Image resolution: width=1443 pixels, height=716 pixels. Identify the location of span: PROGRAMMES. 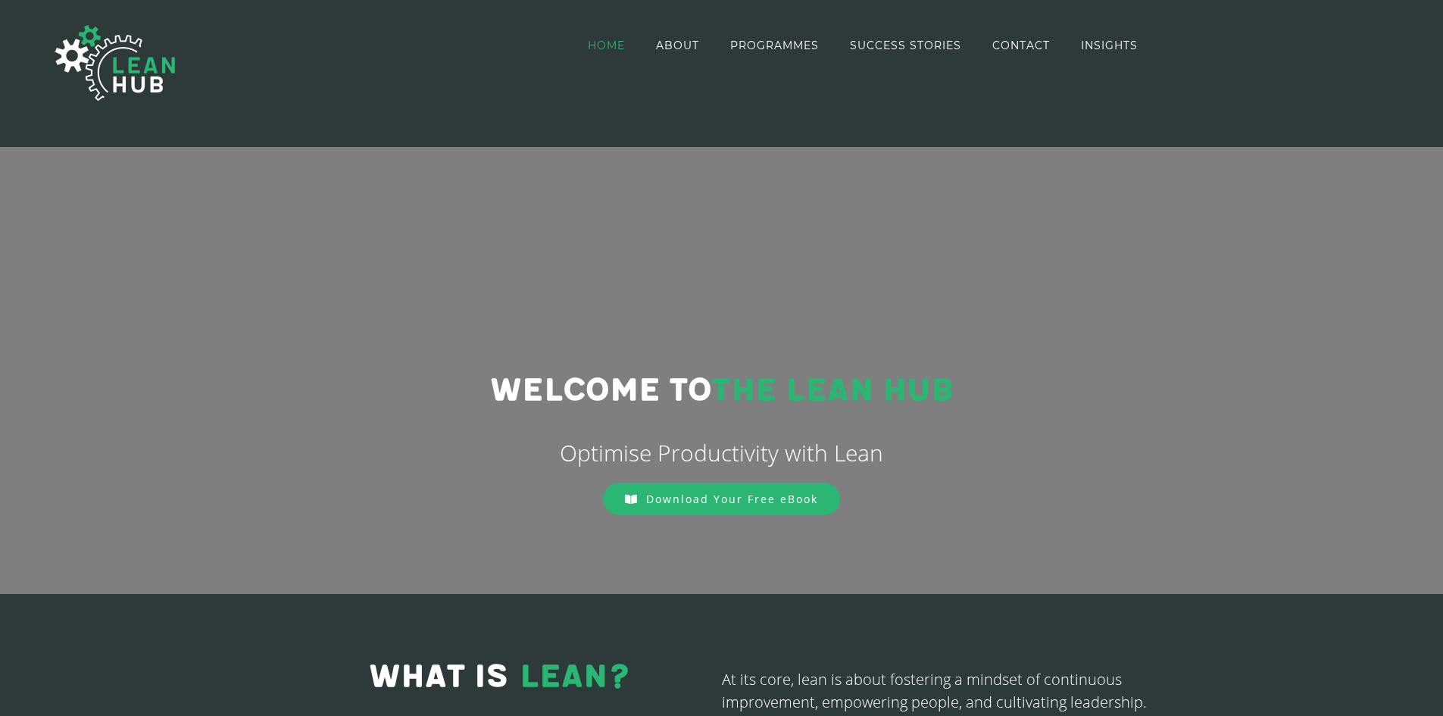
(774, 45).